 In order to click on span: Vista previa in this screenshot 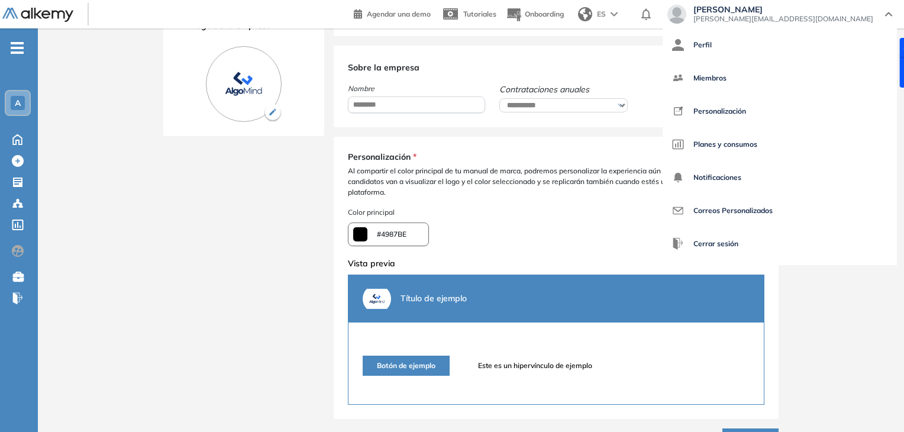, I will do `click(371, 263)`.